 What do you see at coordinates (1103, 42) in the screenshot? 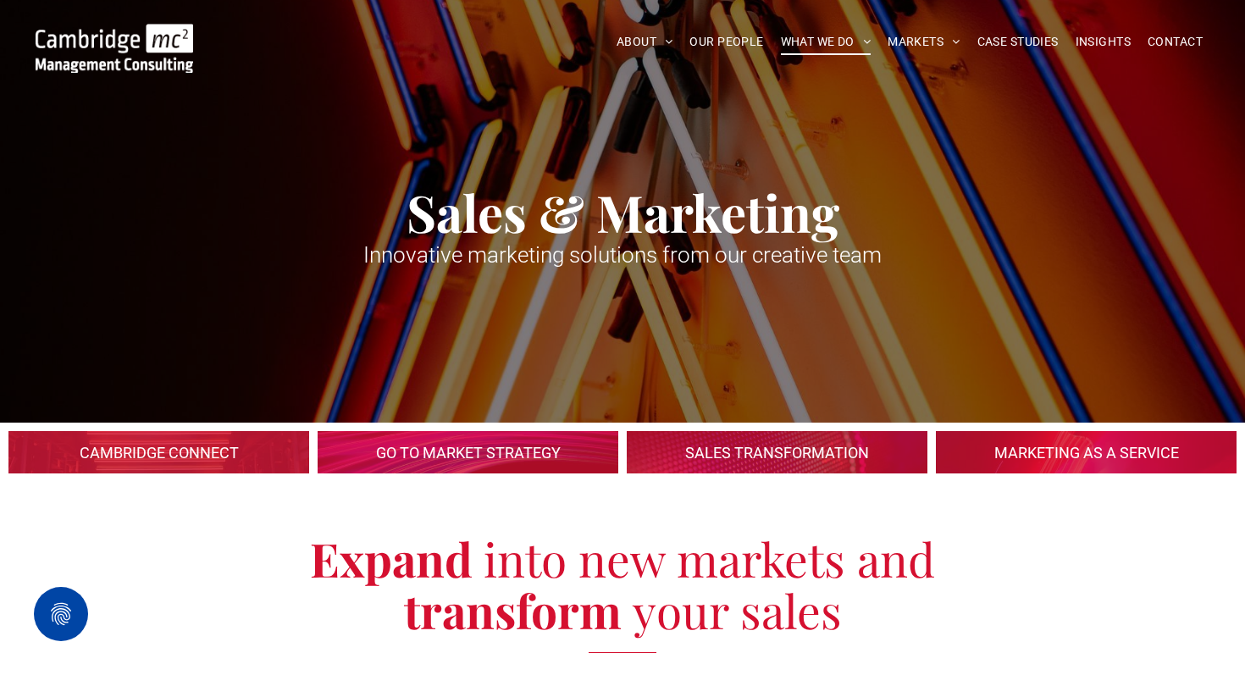
I see `a: INSIGHTS` at bounding box center [1103, 42].